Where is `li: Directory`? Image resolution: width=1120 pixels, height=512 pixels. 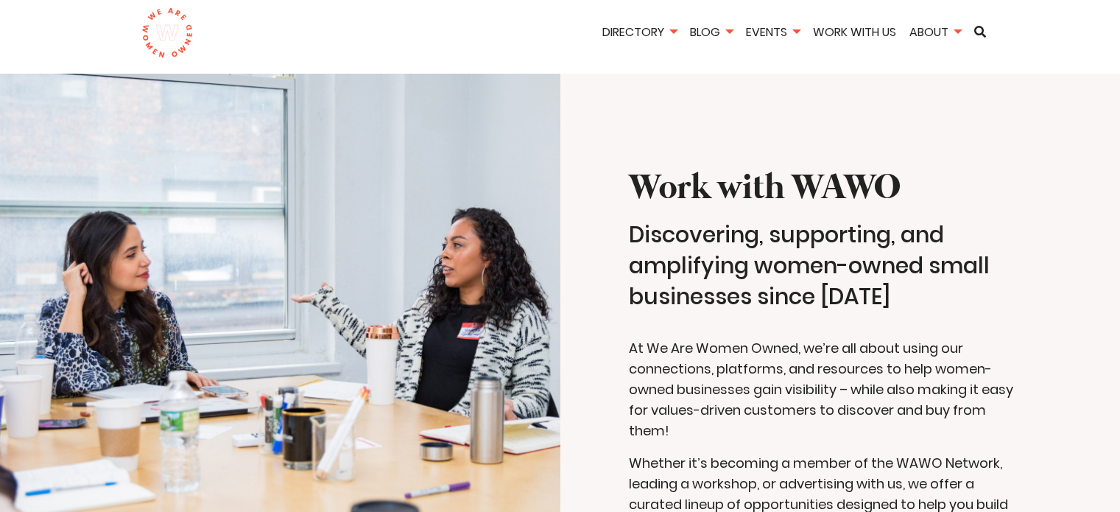
li: Directory is located at coordinates (639, 33).